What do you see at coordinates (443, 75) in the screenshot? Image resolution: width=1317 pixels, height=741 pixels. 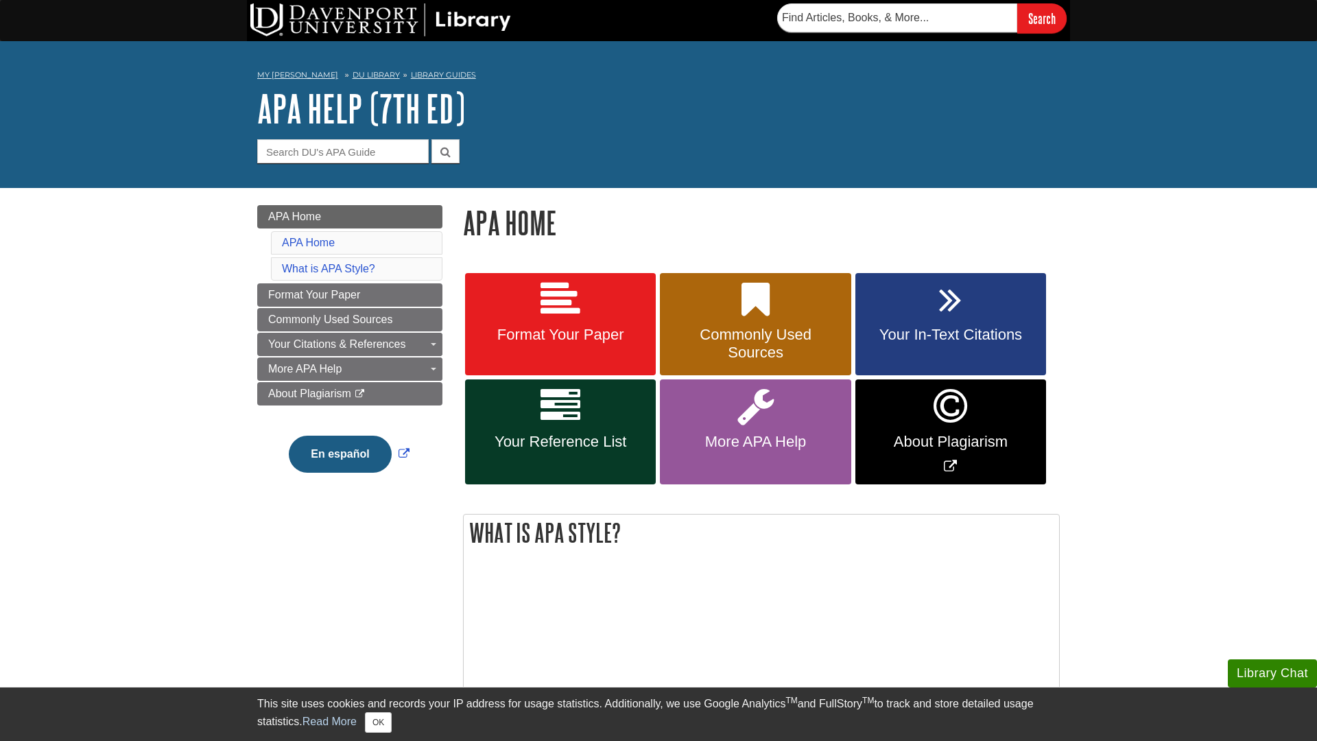 I see `a: Library Guides` at bounding box center [443, 75].